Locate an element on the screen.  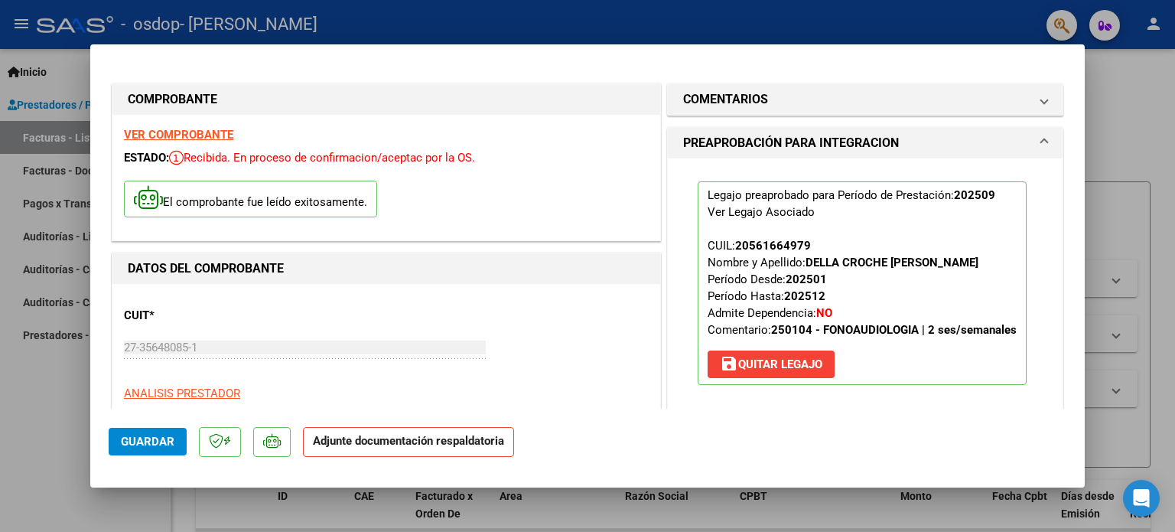
h1: PREAPROBACIÓN PARA INTEGRACION is located at coordinates (791, 143).